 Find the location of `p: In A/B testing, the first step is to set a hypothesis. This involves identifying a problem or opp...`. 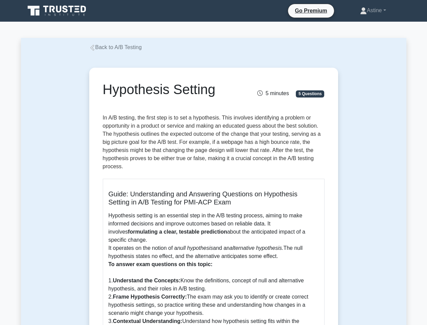

p: In A/B testing, the first step is to set a hypothesis. This involves identifying a problem or opp... is located at coordinates (214, 143).